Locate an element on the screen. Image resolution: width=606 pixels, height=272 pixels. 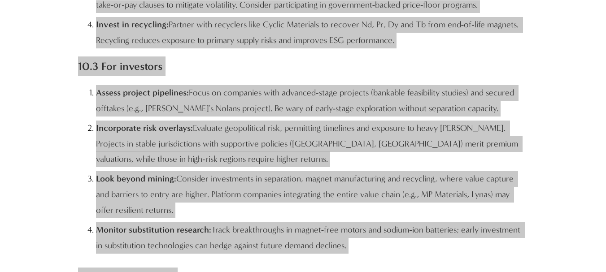
strong: Monitor substitution research: is located at coordinates (153, 230).